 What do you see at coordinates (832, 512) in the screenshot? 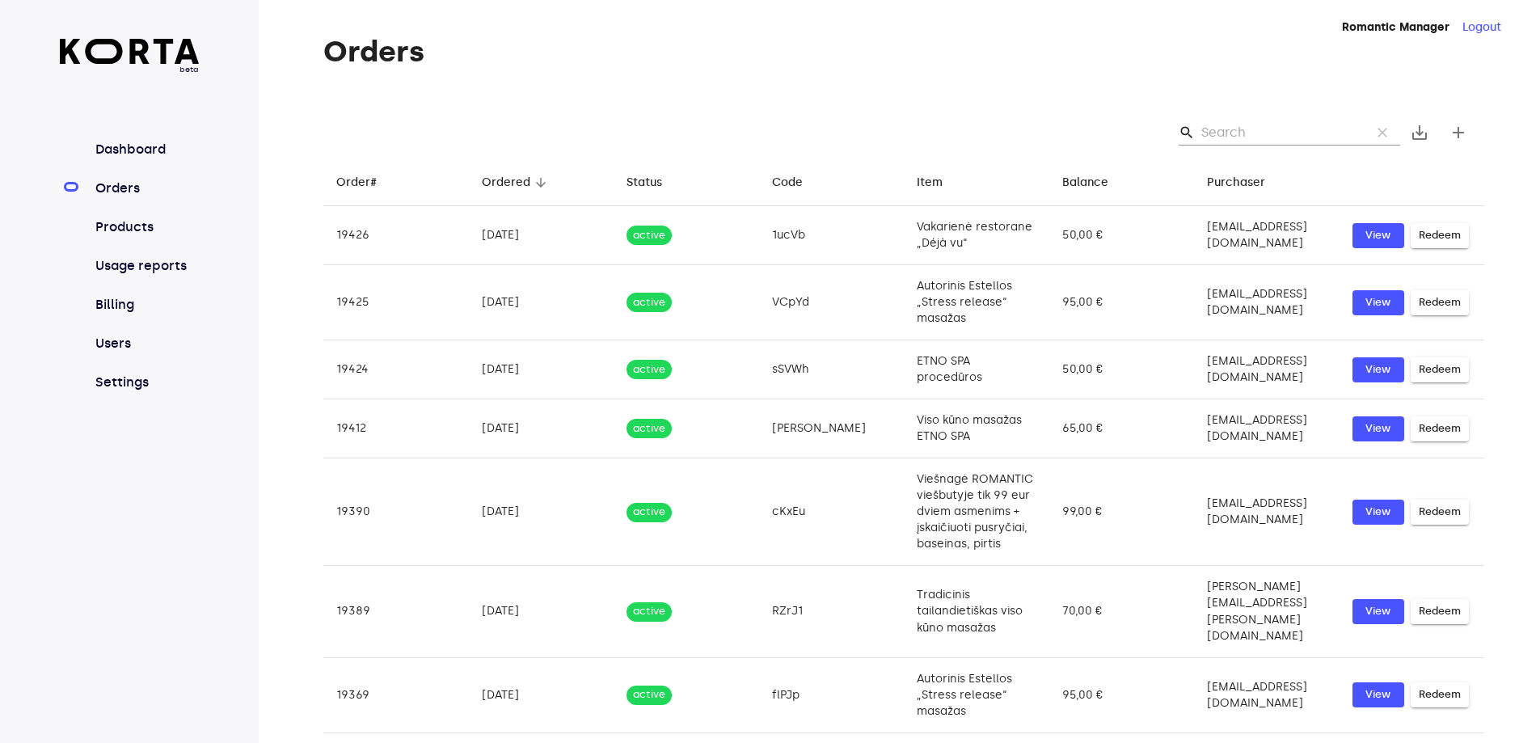
I see `td: cKxEu` at bounding box center [832, 512].